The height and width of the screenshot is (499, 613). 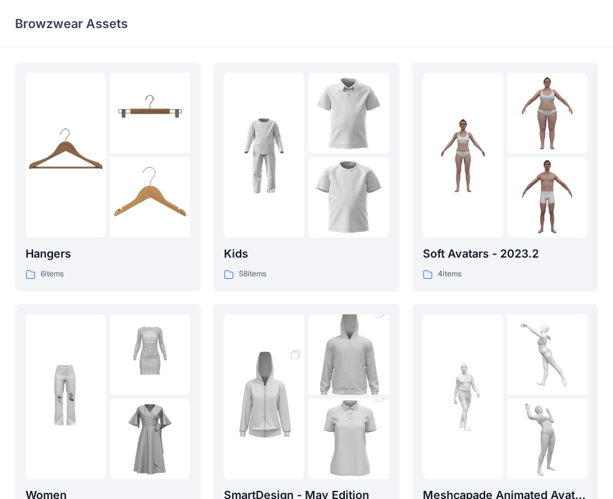 What do you see at coordinates (253, 274) in the screenshot?
I see `p: 58 items` at bounding box center [253, 274].